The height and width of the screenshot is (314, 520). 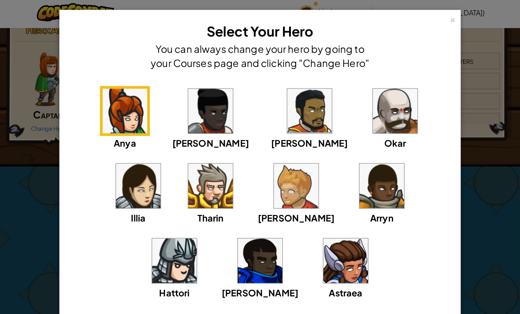 I want to click on span: Okar, so click(x=393, y=144).